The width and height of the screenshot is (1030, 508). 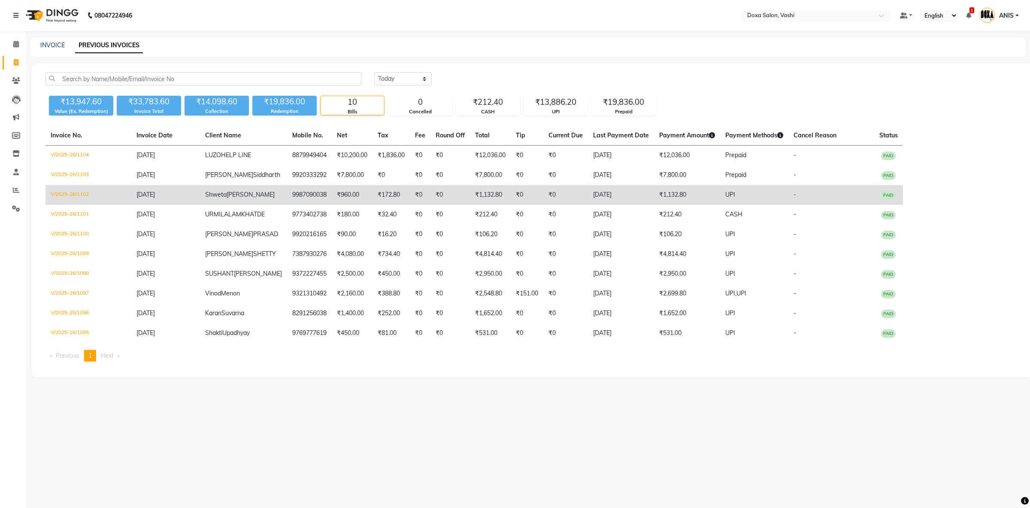 I want to click on a: INVOICE, so click(x=52, y=45).